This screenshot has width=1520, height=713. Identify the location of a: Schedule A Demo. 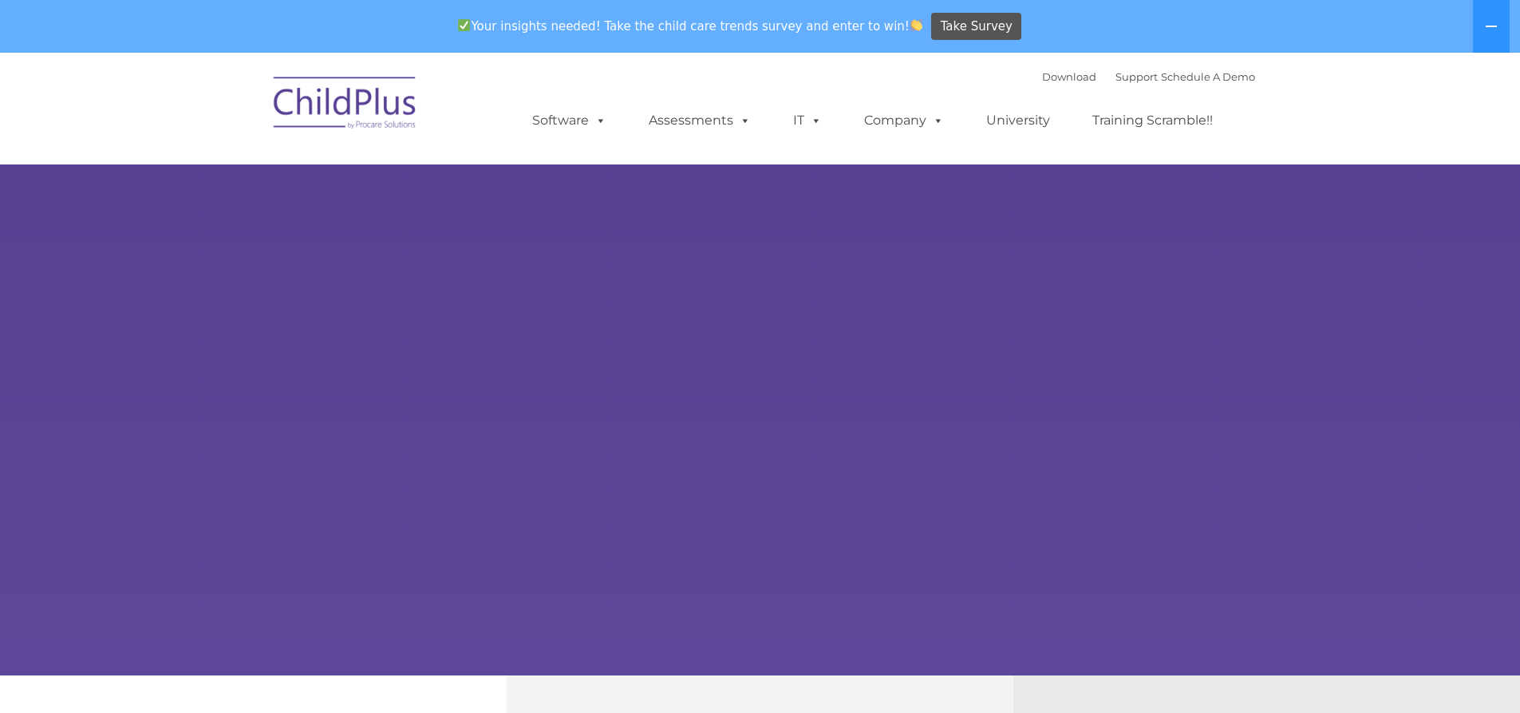
(1208, 77).